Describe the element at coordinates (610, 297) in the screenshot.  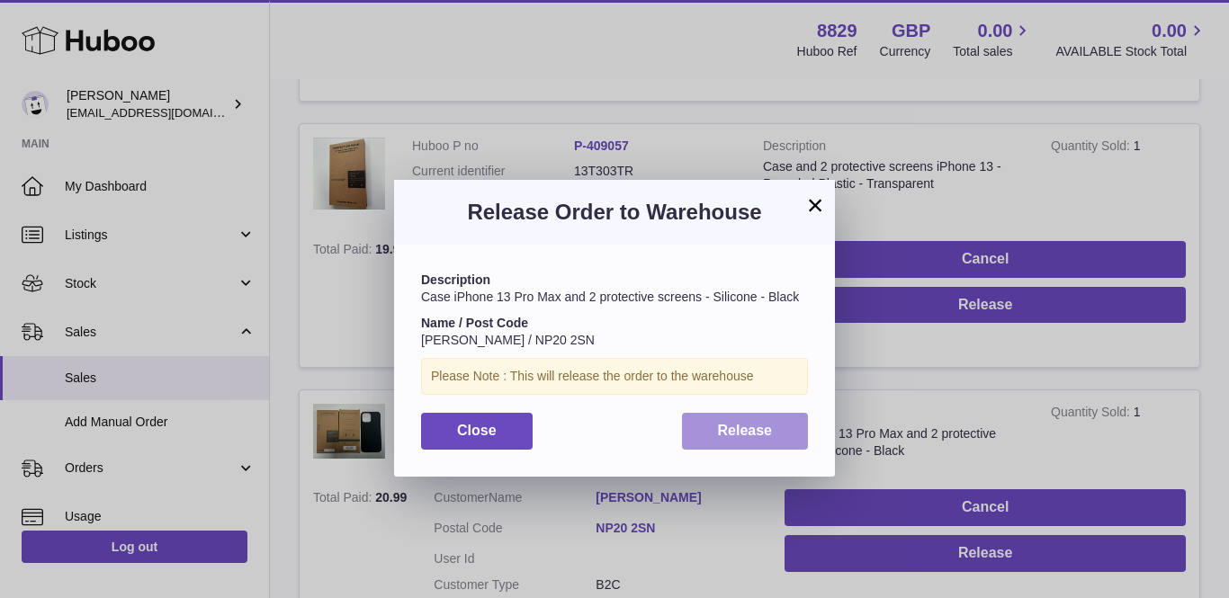
I see `span: Case iPhone 13 Pro Max and 2 protective screens - Silicone - Black` at that location.